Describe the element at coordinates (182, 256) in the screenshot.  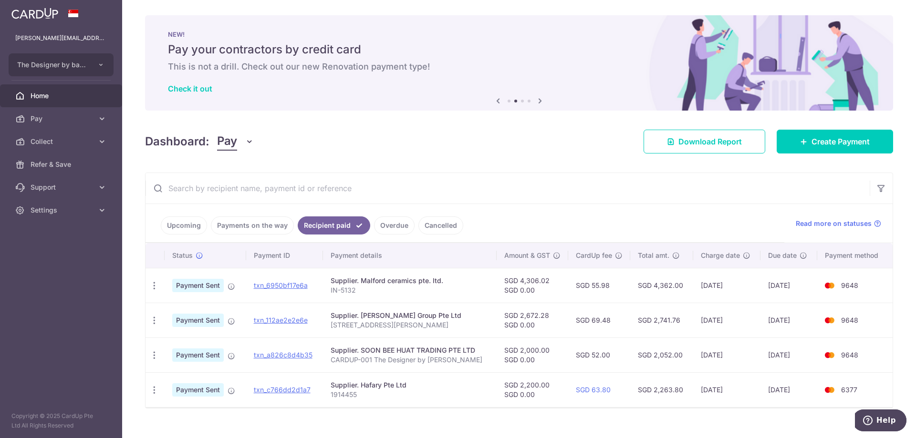
I see `span: Status` at that location.